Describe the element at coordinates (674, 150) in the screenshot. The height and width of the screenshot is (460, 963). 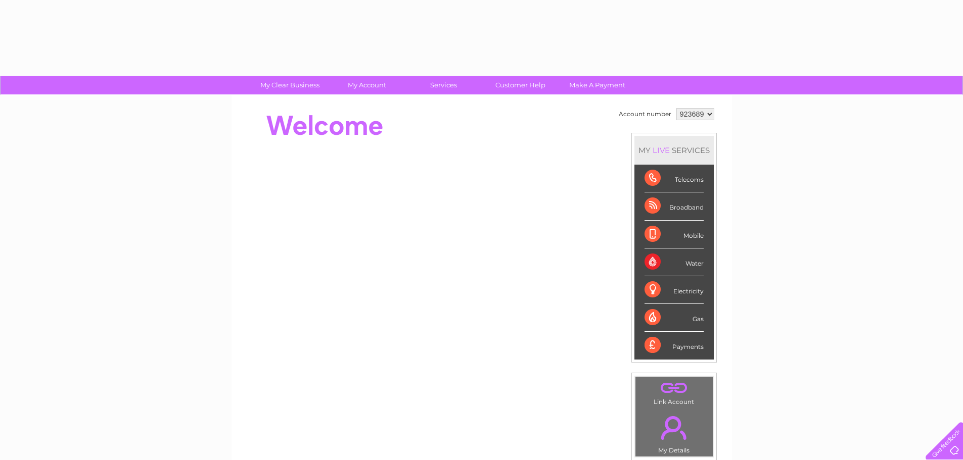
I see `div: MY SERVICES` at that location.